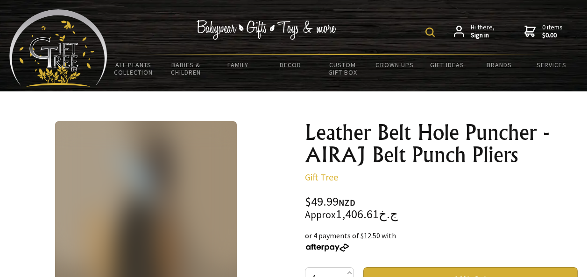 Image resolution: width=587 pixels, height=277 pixels. What do you see at coordinates (186, 69) in the screenshot?
I see `a: Babies & Children` at bounding box center [186, 69].